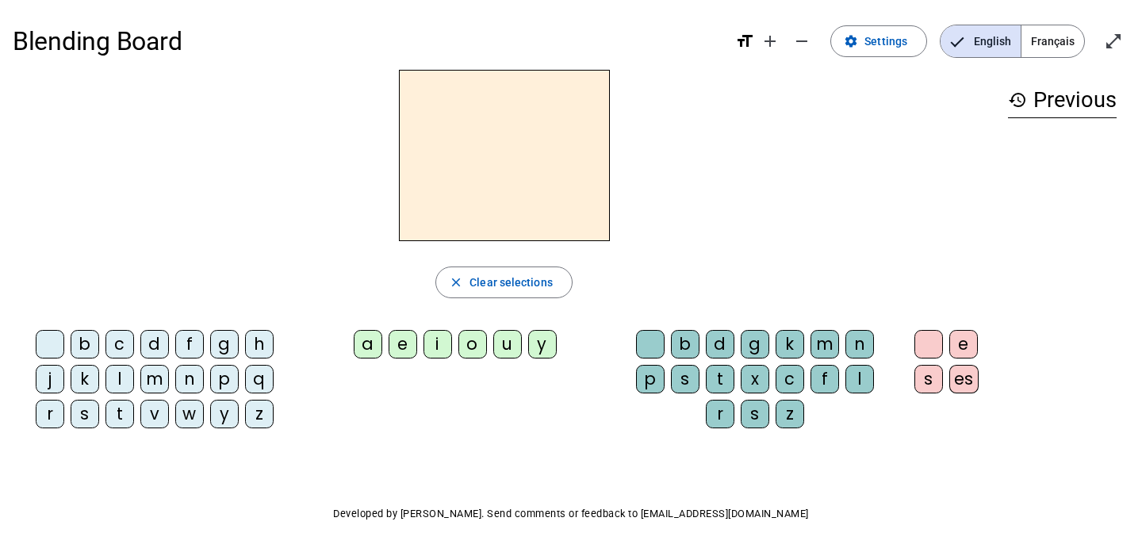 The width and height of the screenshot is (1142, 533). Describe the element at coordinates (1113, 41) in the screenshot. I see `button: Enter full screen` at that location.